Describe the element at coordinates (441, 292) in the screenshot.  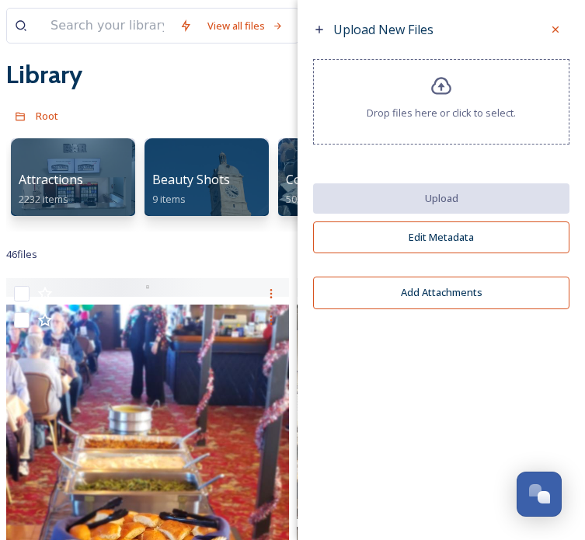
I see `button: Add Attachments` at that location.